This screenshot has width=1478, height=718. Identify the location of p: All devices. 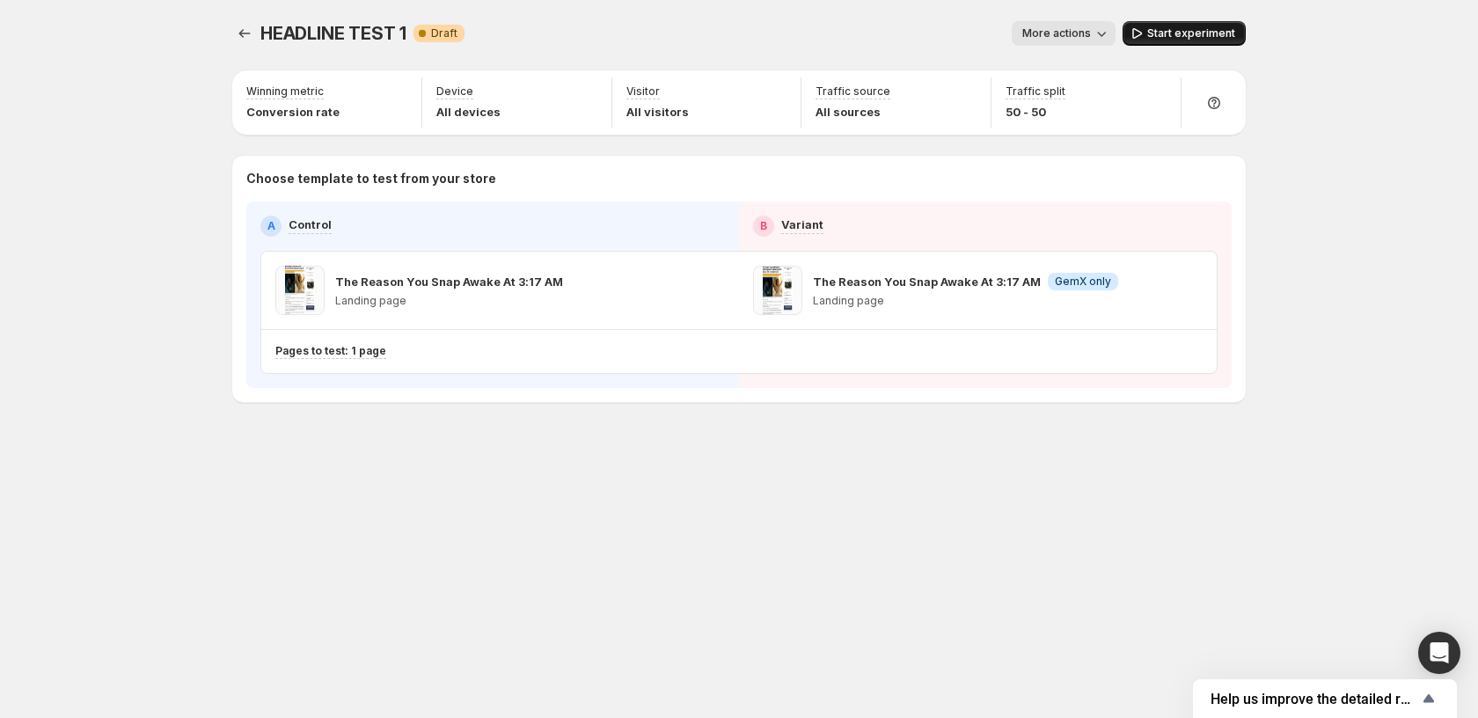
(468, 112).